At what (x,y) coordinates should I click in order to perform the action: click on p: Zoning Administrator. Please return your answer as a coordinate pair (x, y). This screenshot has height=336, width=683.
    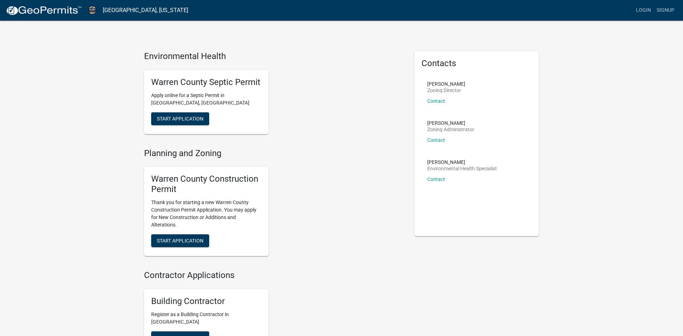
    Looking at the image, I should click on (451, 129).